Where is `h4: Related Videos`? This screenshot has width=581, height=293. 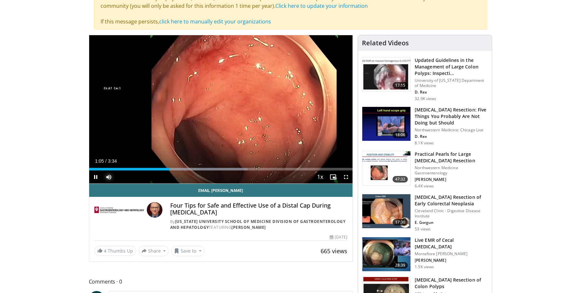 h4: Related Videos is located at coordinates (386, 43).